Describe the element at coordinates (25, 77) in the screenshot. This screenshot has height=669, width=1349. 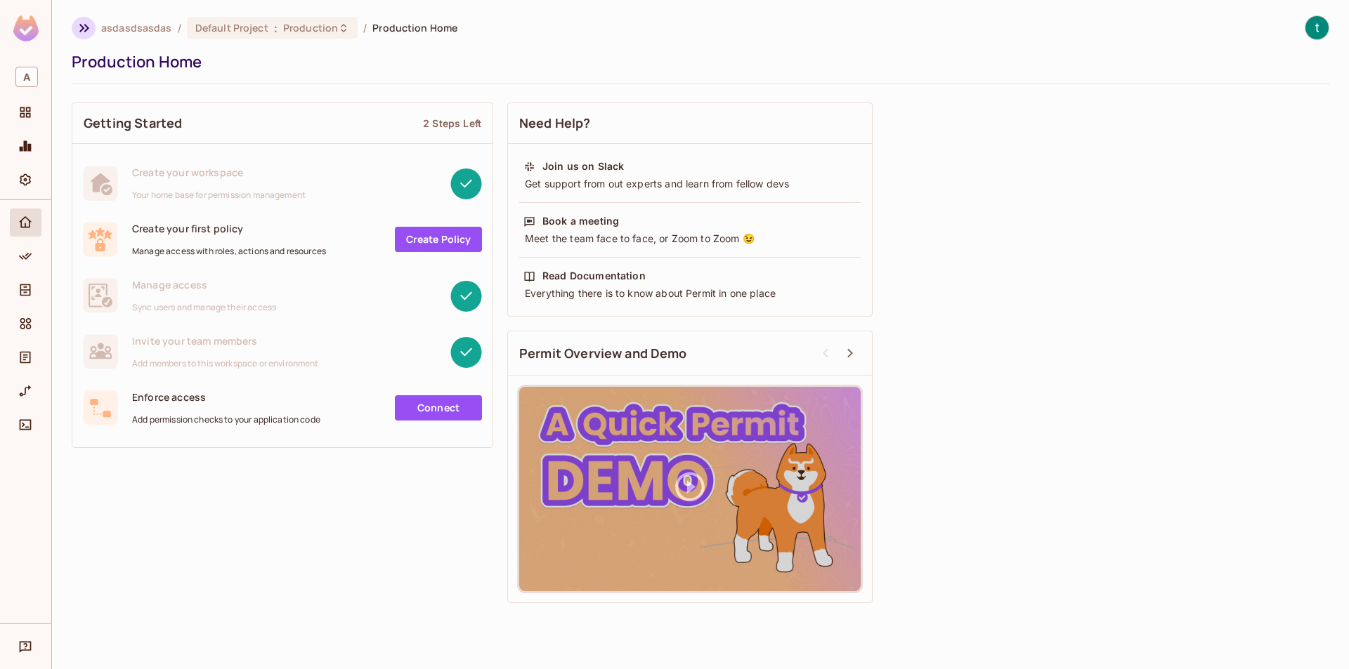
I see `div: Workspace: asdasdsasdas` at that location.